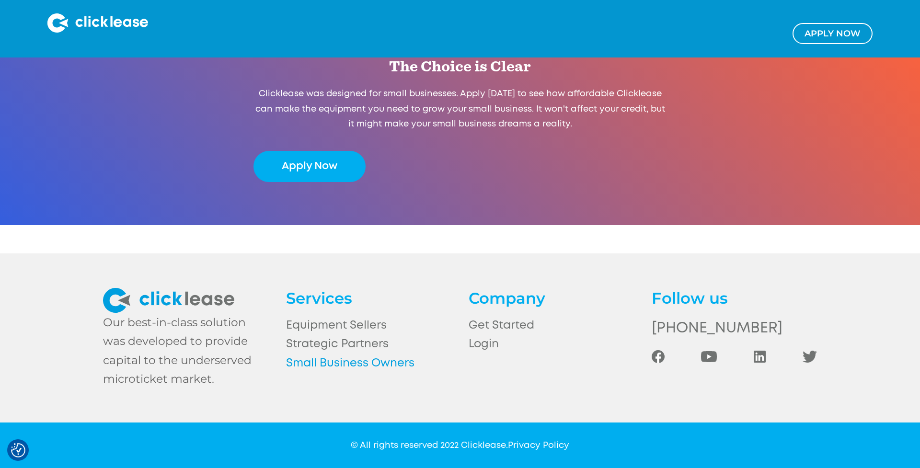 The width and height of the screenshot is (920, 468). Describe the element at coordinates (708, 356) in the screenshot. I see `img: Youtube Social Icon` at that location.